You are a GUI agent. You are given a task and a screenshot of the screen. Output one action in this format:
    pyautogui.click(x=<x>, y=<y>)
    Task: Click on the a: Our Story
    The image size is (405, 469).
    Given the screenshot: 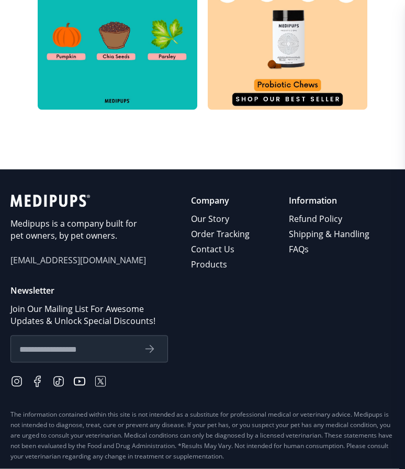 What is the action you would take?
    pyautogui.click(x=221, y=219)
    